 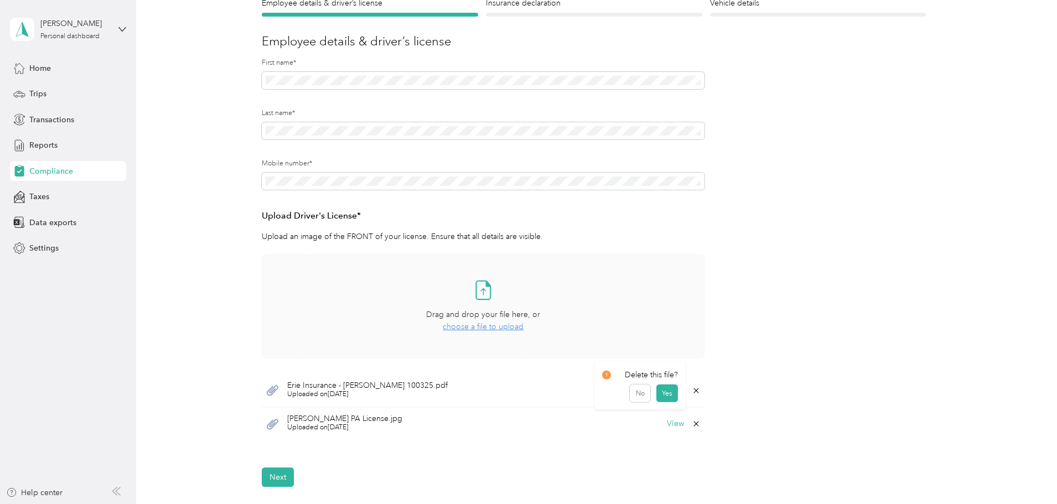 What do you see at coordinates (38, 94) in the screenshot?
I see `span: Trips` at bounding box center [38, 94].